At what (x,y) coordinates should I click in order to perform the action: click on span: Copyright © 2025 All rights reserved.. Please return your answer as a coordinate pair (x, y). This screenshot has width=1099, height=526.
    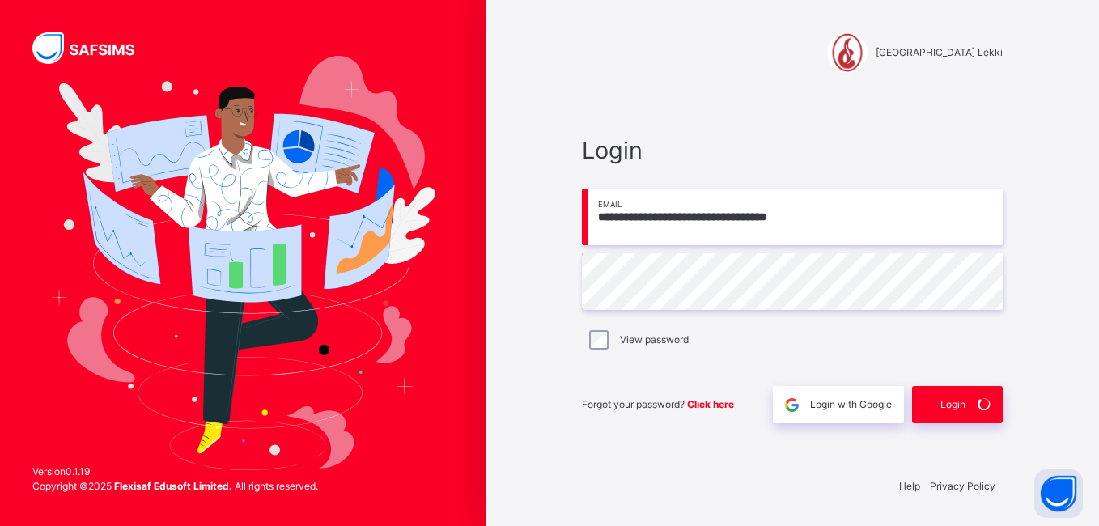
    Looking at the image, I should click on (175, 485).